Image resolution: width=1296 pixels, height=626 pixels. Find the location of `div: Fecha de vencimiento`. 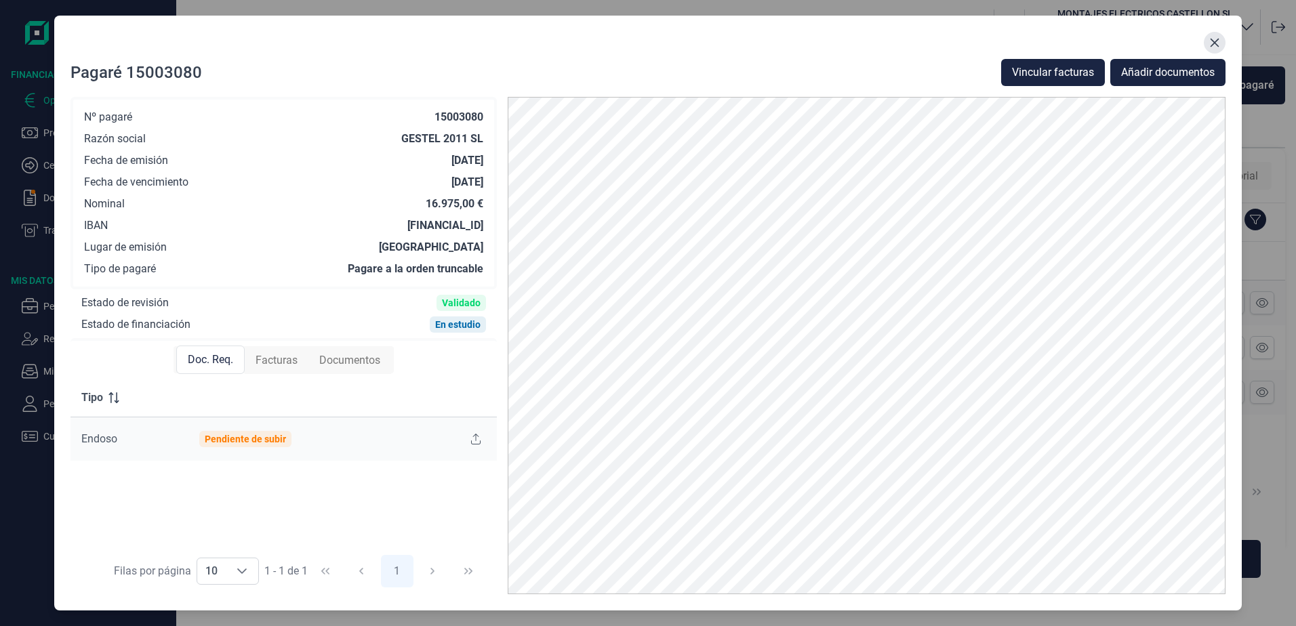

div: Fecha de vencimiento is located at coordinates (136, 182).